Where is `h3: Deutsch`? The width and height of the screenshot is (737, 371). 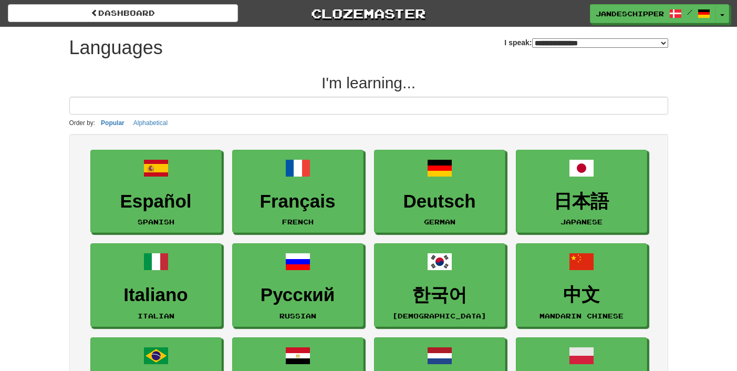 h3: Deutsch is located at coordinates (439, 201).